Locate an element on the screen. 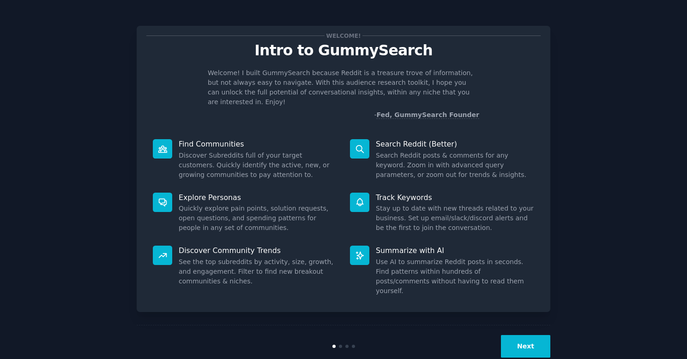 The image size is (687, 359). dd: Use AI to summarize Reddit posts in seconds. Find patterns within hundreds of posts/comments with... is located at coordinates (454, 277).